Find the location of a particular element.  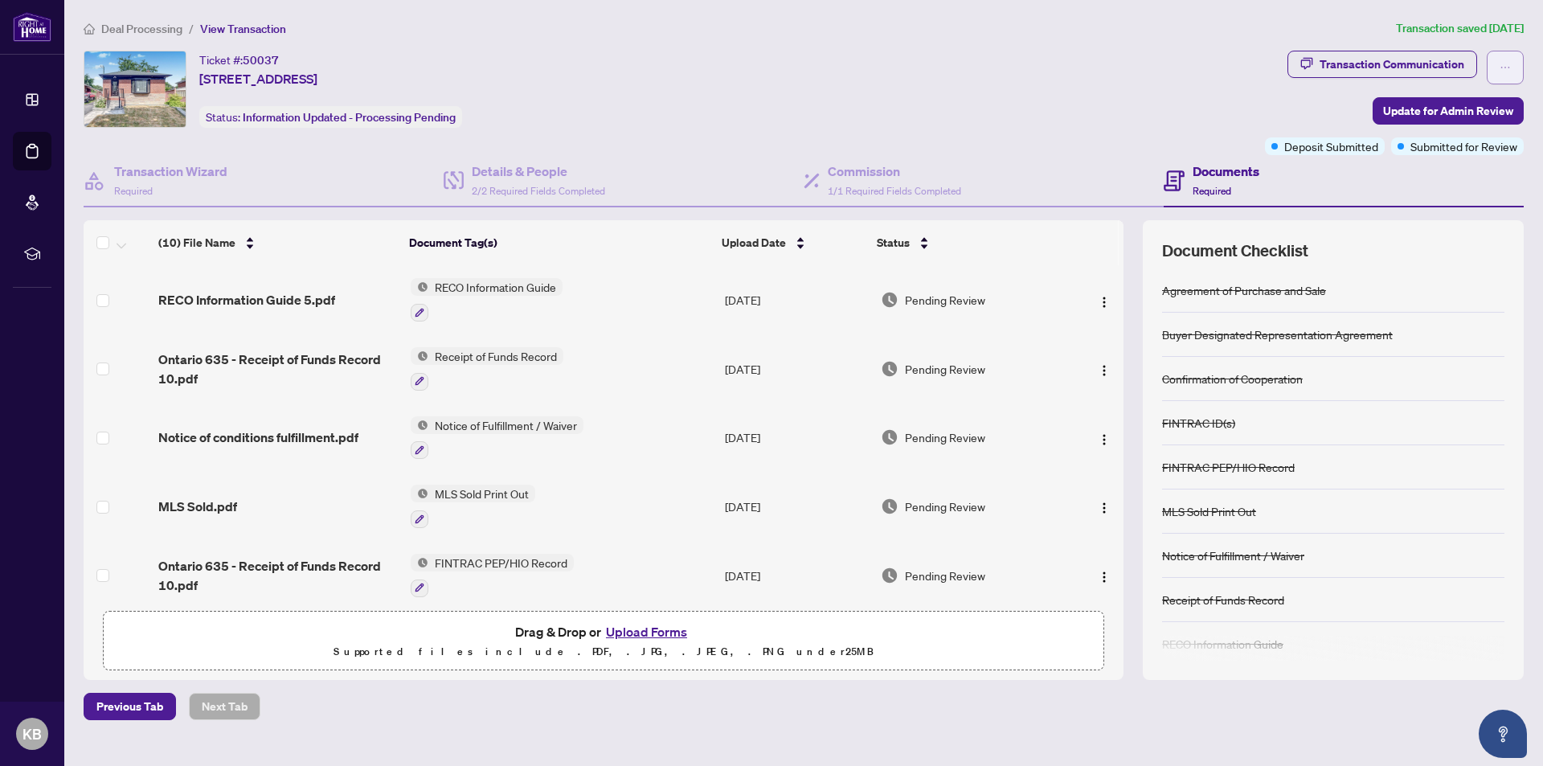

p: Supported files include .PDF, .JPG, .JPEG, .PNG under 25 MB is located at coordinates (604, 652).